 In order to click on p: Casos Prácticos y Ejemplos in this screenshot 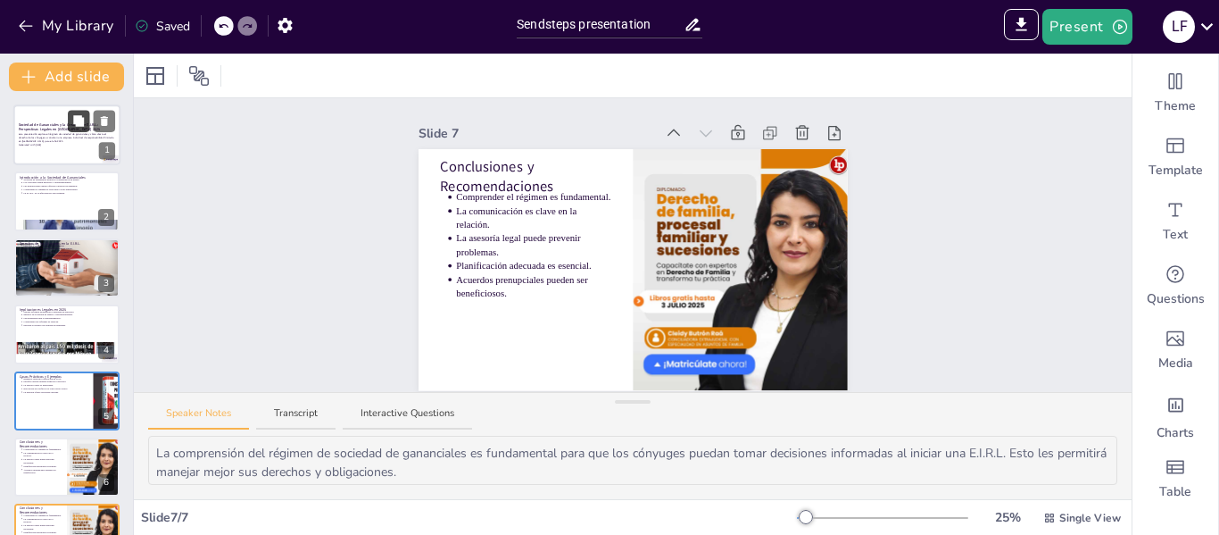, I will do `click(54, 376)`.